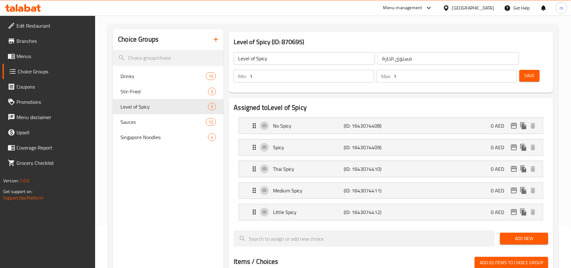  Describe the element at coordinates (561, 8) in the screenshot. I see `span: m` at that location.